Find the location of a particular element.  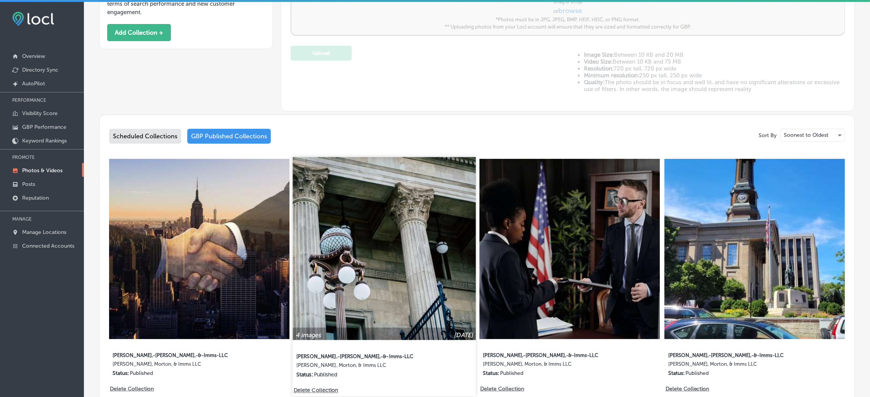

div: GBP Published Collections is located at coordinates (229, 136).